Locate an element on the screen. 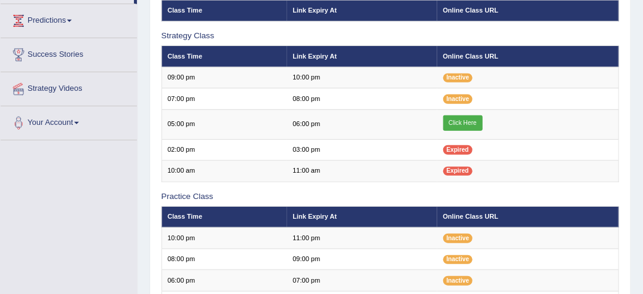 The width and height of the screenshot is (643, 294). h3: Strategy Class is located at coordinates (391, 36).